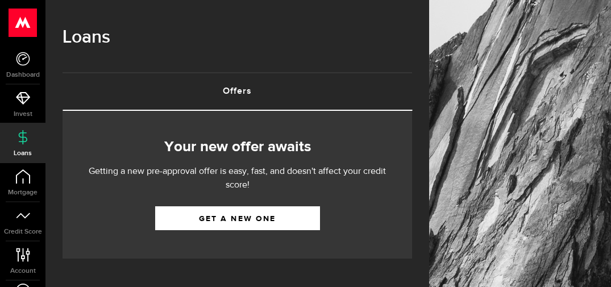 The image size is (611, 287). What do you see at coordinates (238, 218) in the screenshot?
I see `a: Get a new one` at bounding box center [238, 218].